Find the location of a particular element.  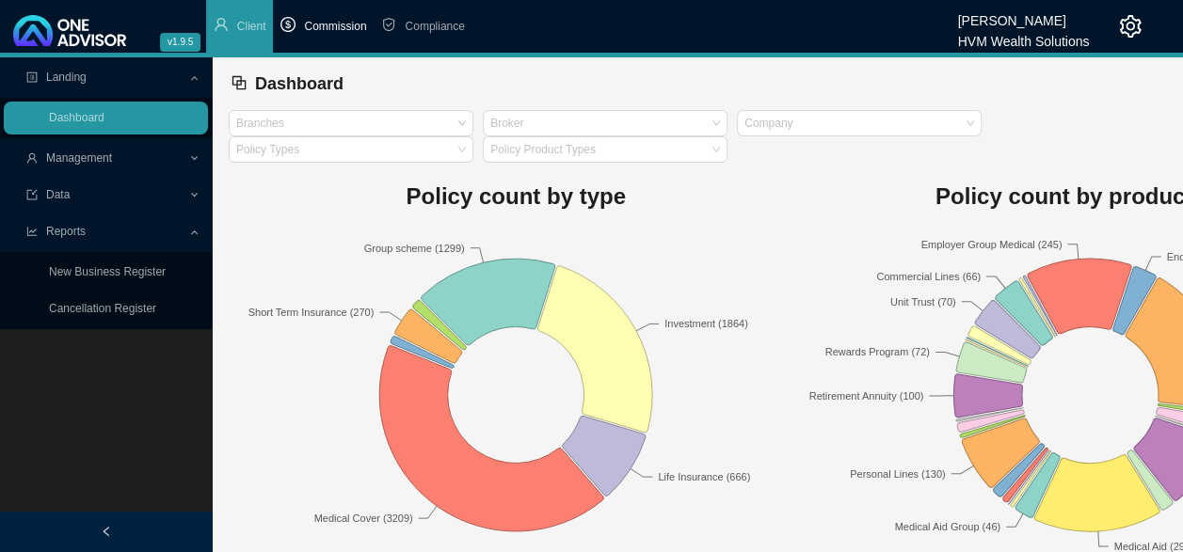

span: Dashboard is located at coordinates (299, 84).